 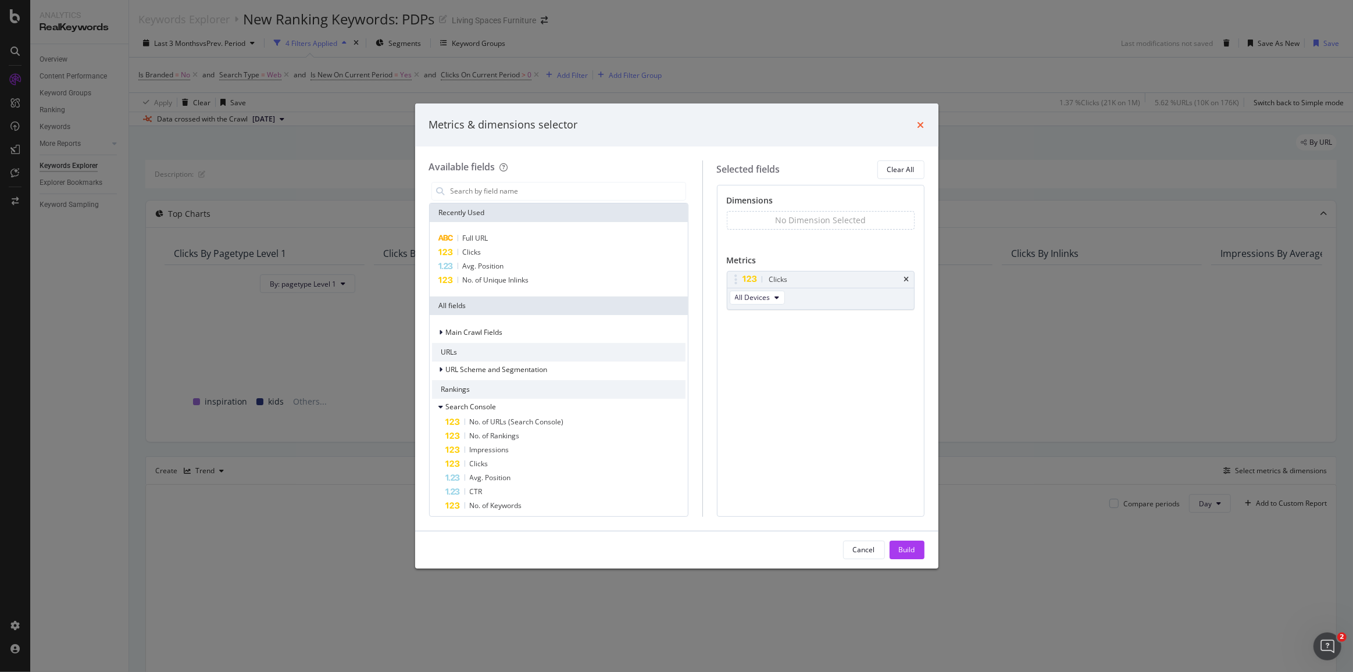 I want to click on button: Clear All, so click(x=901, y=170).